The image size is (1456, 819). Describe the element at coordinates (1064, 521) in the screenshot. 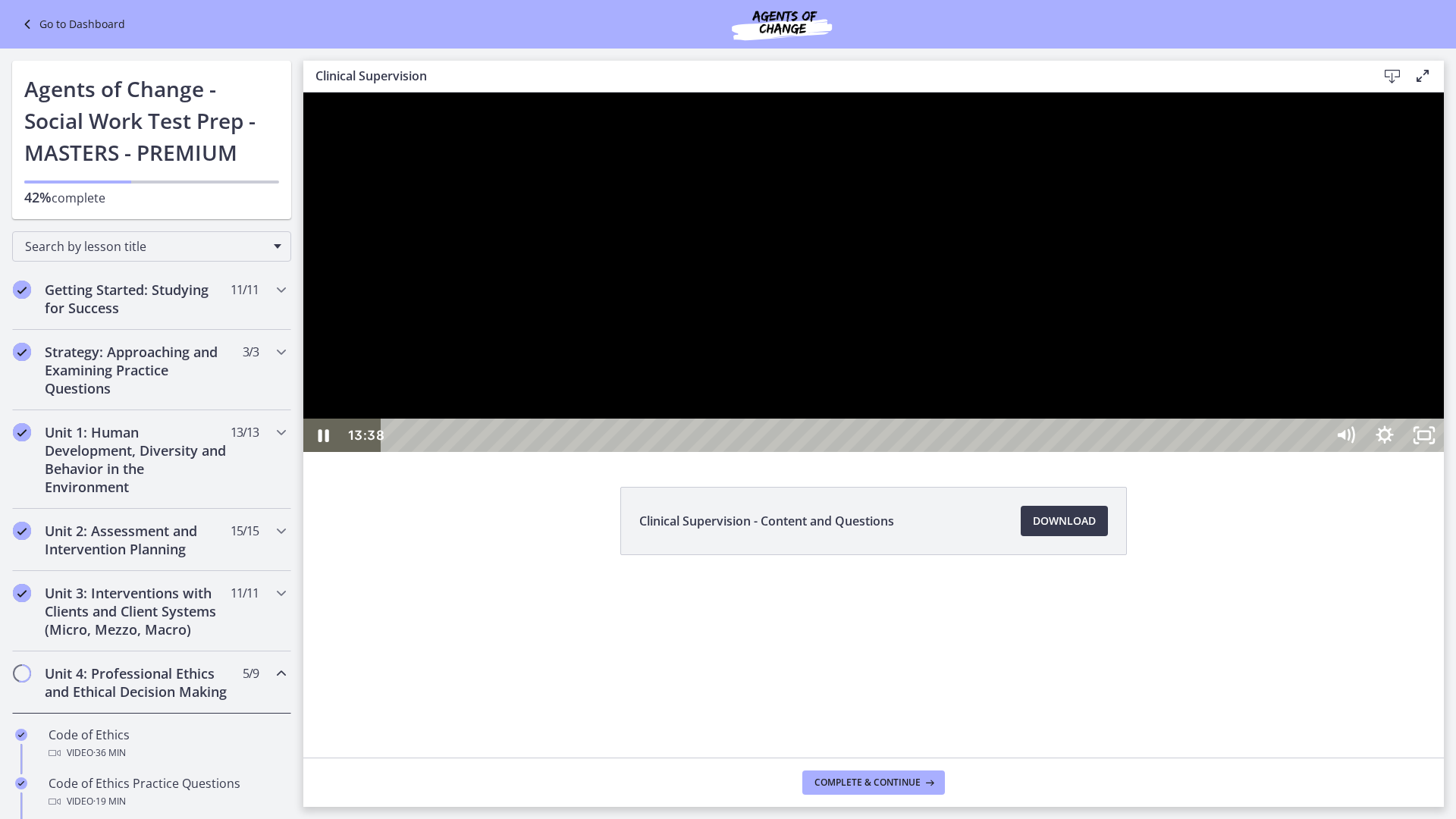

I see `span: Download` at that location.